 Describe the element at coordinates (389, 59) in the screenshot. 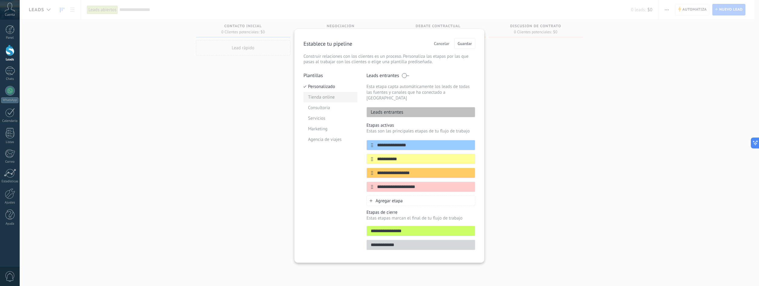

I see `p: Construir relaciones con los clientes es un proceso. Personaliza las etapas por las que pasas al ...` at that location.